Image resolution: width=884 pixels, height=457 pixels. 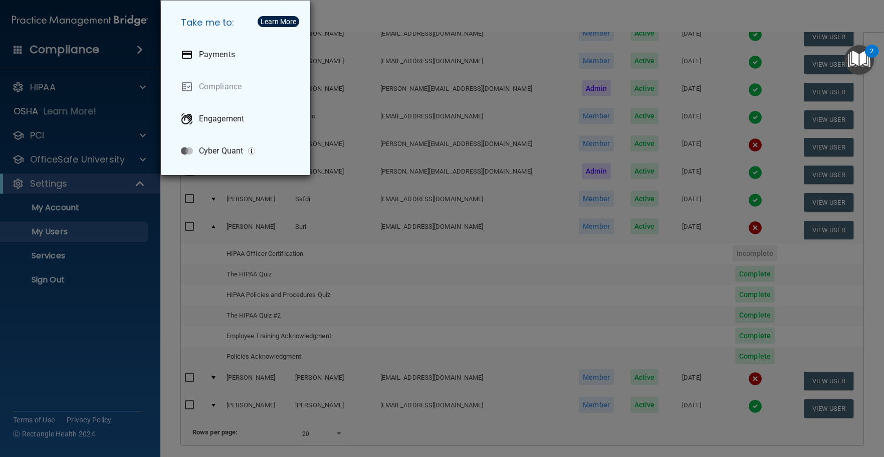 I want to click on a: Cyber Quant, so click(x=238, y=151).